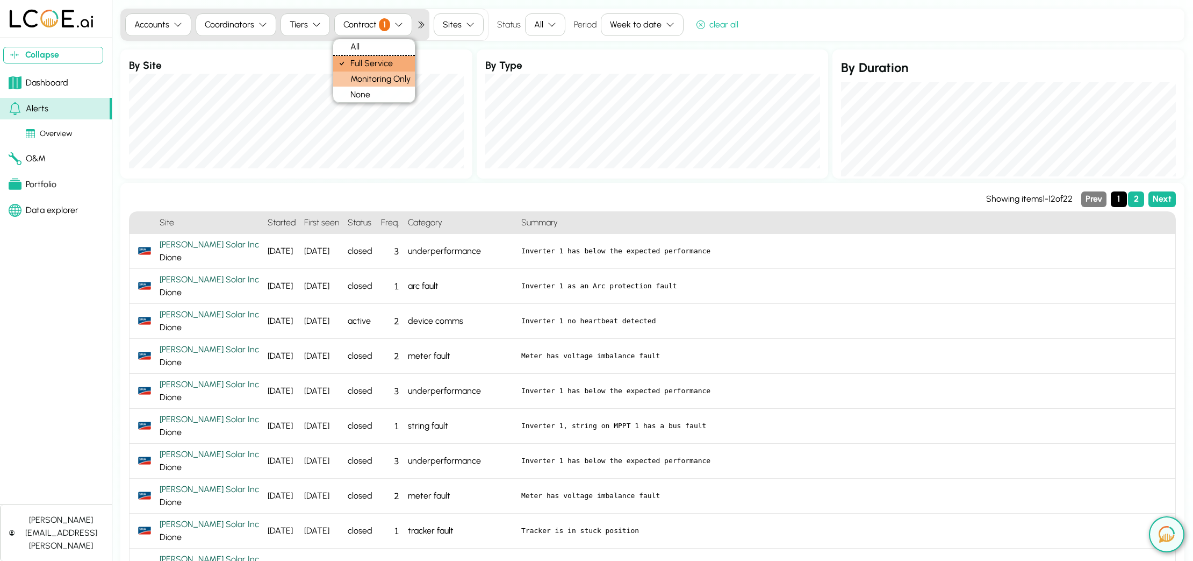 The width and height of the screenshot is (1193, 561). Describe the element at coordinates (452, 25) in the screenshot. I see `div: Sites` at that location.